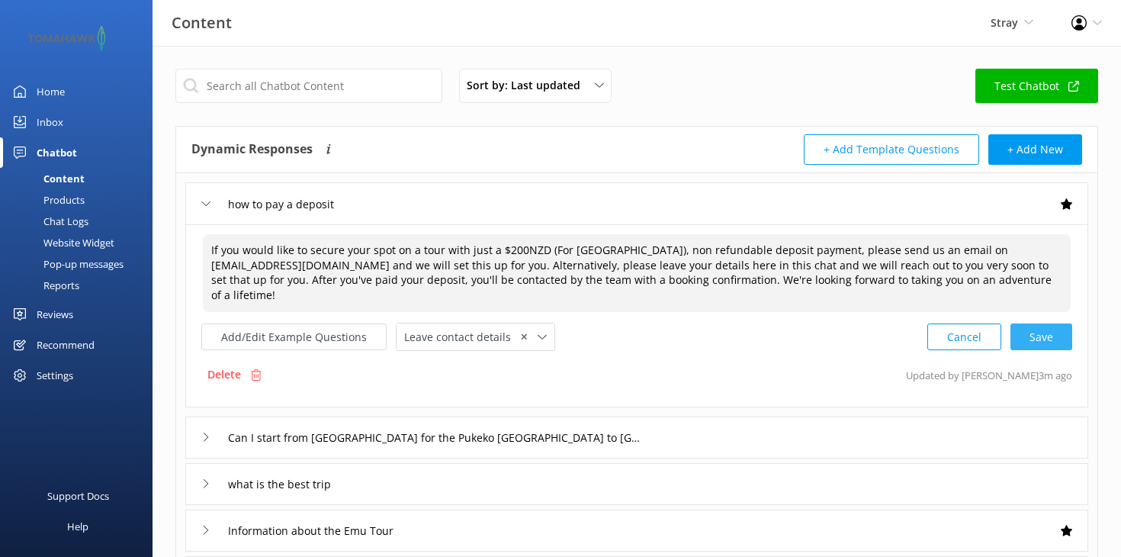  Describe the element at coordinates (81, 264) in the screenshot. I see `a: Pop-up messages` at that location.